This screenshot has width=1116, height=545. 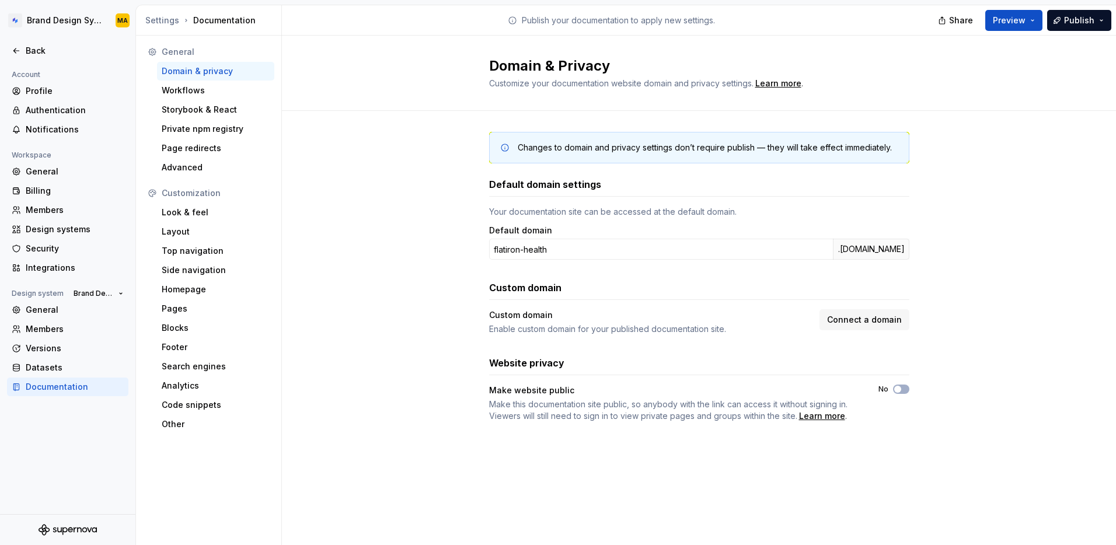 I want to click on div: Blocks, so click(x=215, y=328).